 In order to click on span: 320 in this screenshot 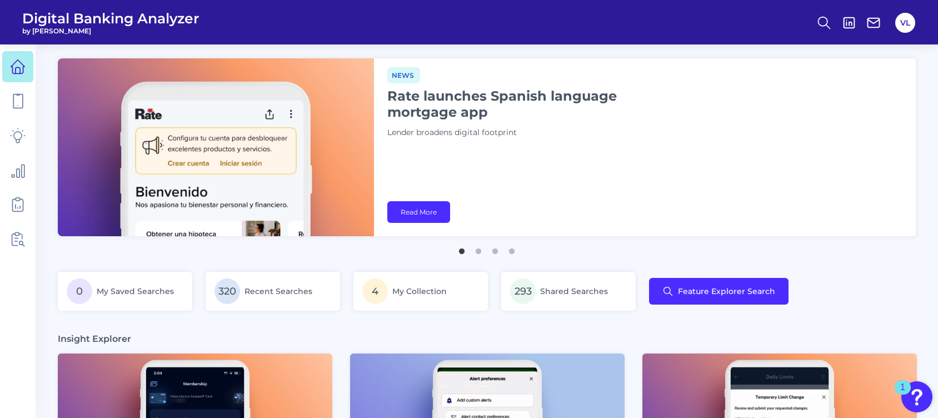, I will do `click(227, 291)`.